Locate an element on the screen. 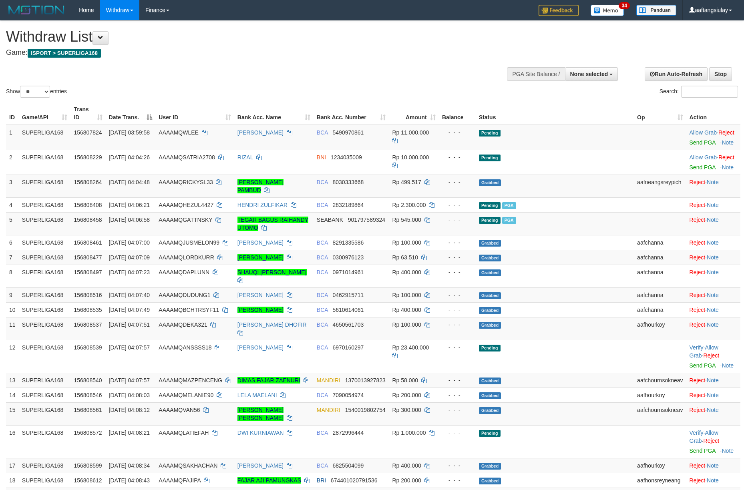  span: AAAAMQGATTNSKY is located at coordinates (185, 220).